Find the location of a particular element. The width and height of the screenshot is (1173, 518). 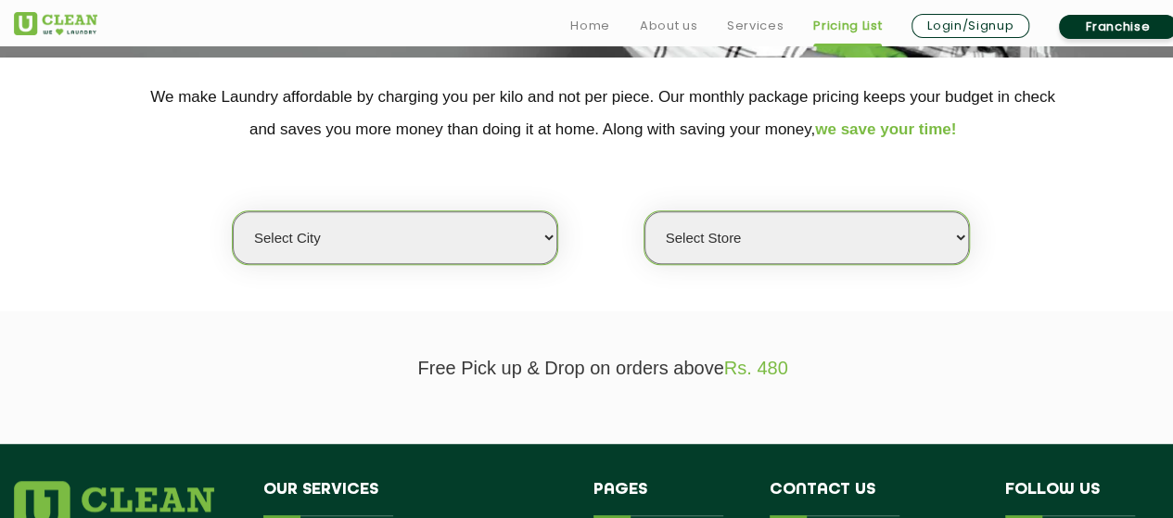

a: Home is located at coordinates (590, 26).